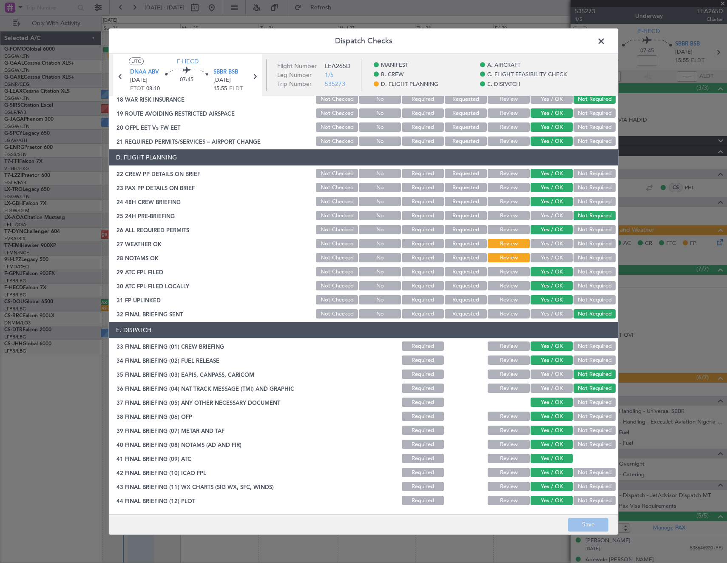 The width and height of the screenshot is (727, 563). I want to click on header: Dispatch Checks, so click(363, 41).